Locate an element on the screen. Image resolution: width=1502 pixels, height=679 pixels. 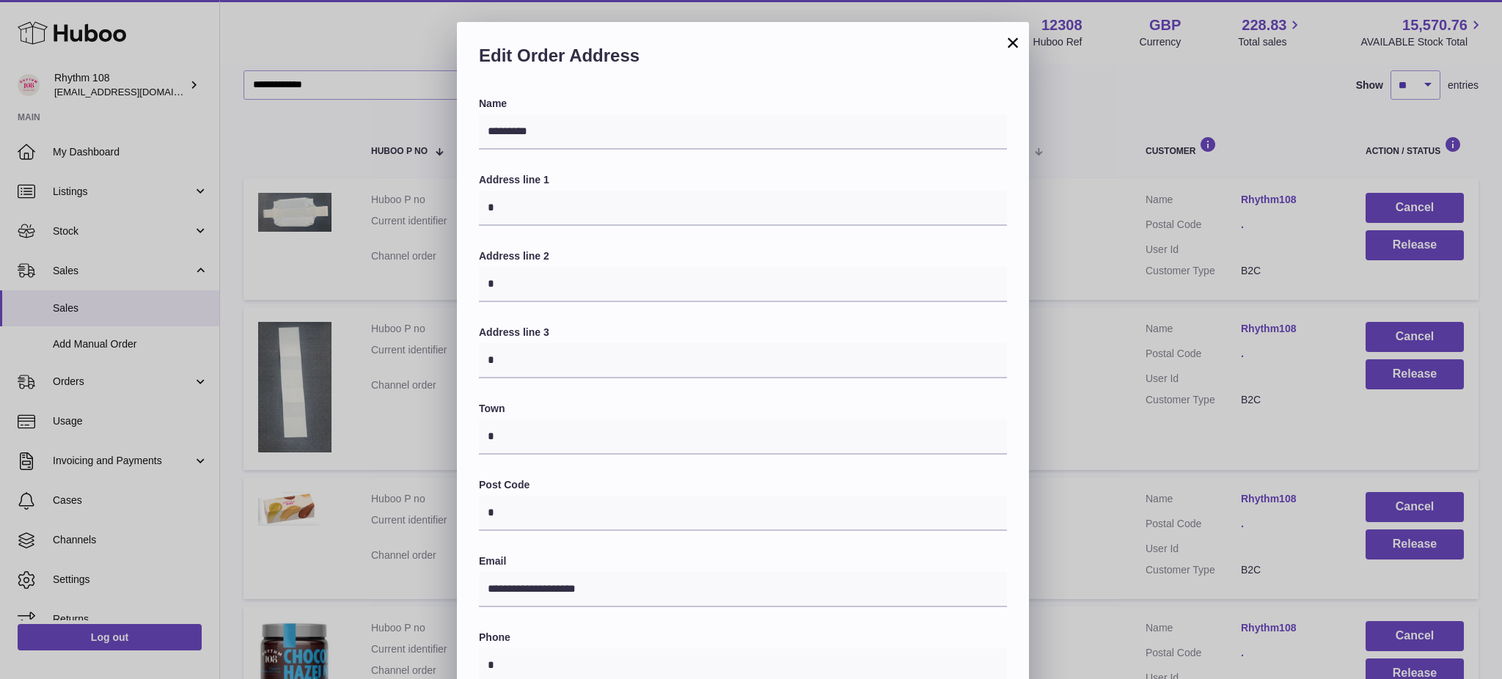
label: Address line 3 is located at coordinates (743, 332).